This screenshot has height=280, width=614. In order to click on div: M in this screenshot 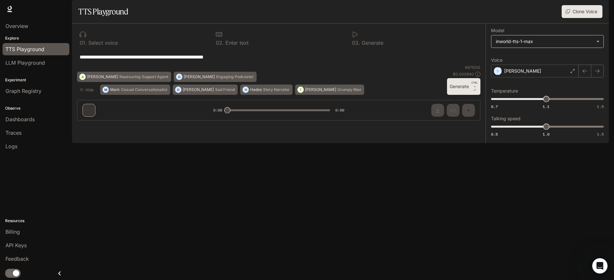, I will do `click(106, 90)`.